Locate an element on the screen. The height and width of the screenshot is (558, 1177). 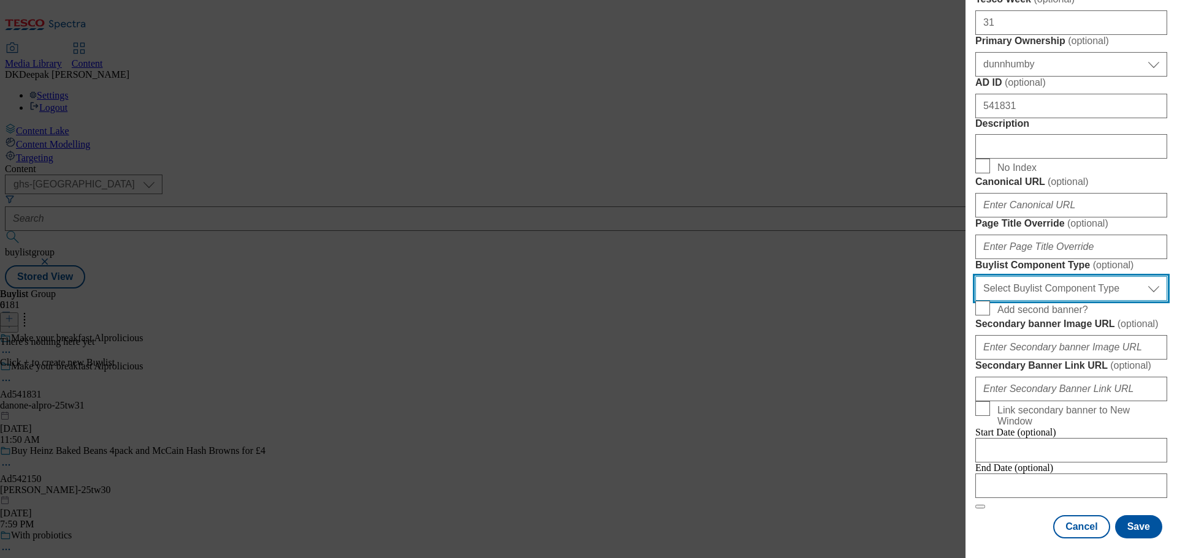
button: Save is located at coordinates (1138, 527).